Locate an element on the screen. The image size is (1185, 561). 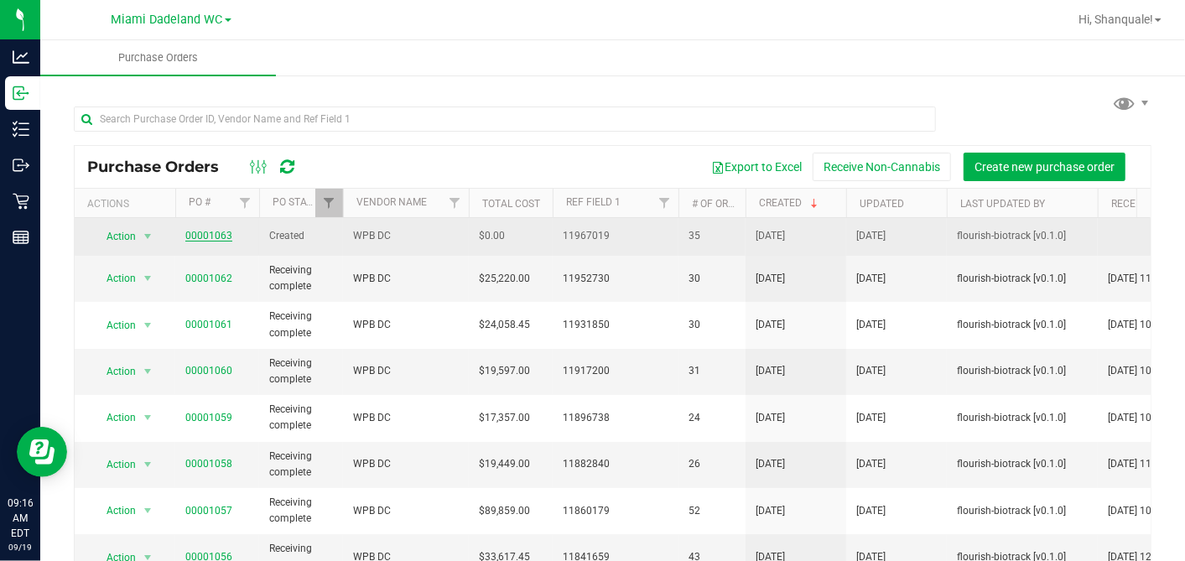
inline-svg: Retail is located at coordinates (21, 201).